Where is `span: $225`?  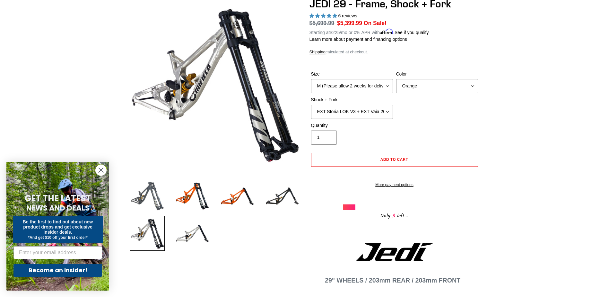
span: $225 is located at coordinates (335, 32).